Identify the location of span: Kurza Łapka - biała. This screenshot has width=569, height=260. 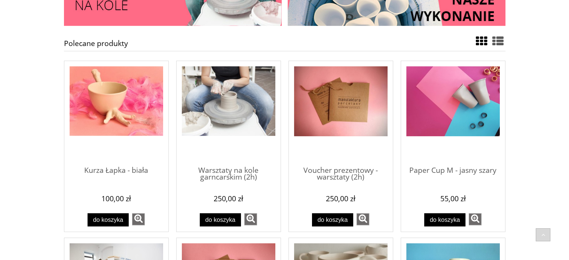
(116, 171).